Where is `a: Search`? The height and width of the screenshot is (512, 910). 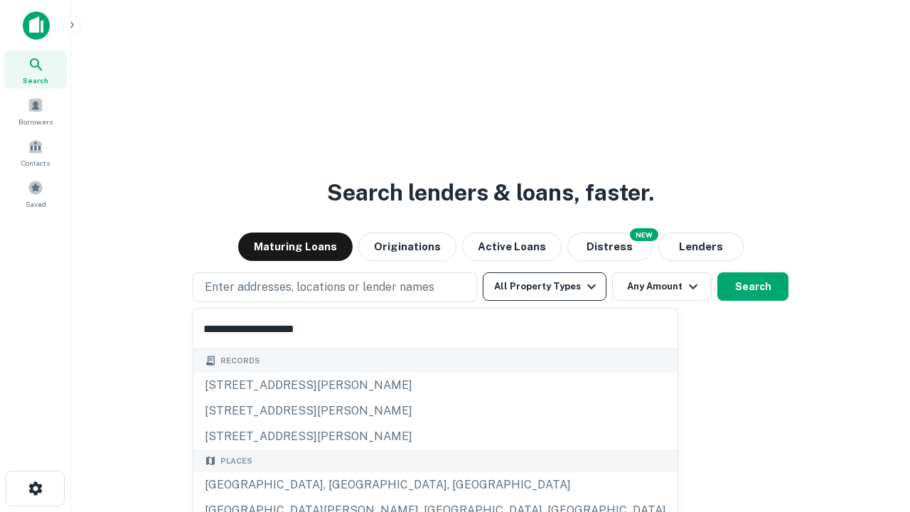
a: Search is located at coordinates (36, 70).